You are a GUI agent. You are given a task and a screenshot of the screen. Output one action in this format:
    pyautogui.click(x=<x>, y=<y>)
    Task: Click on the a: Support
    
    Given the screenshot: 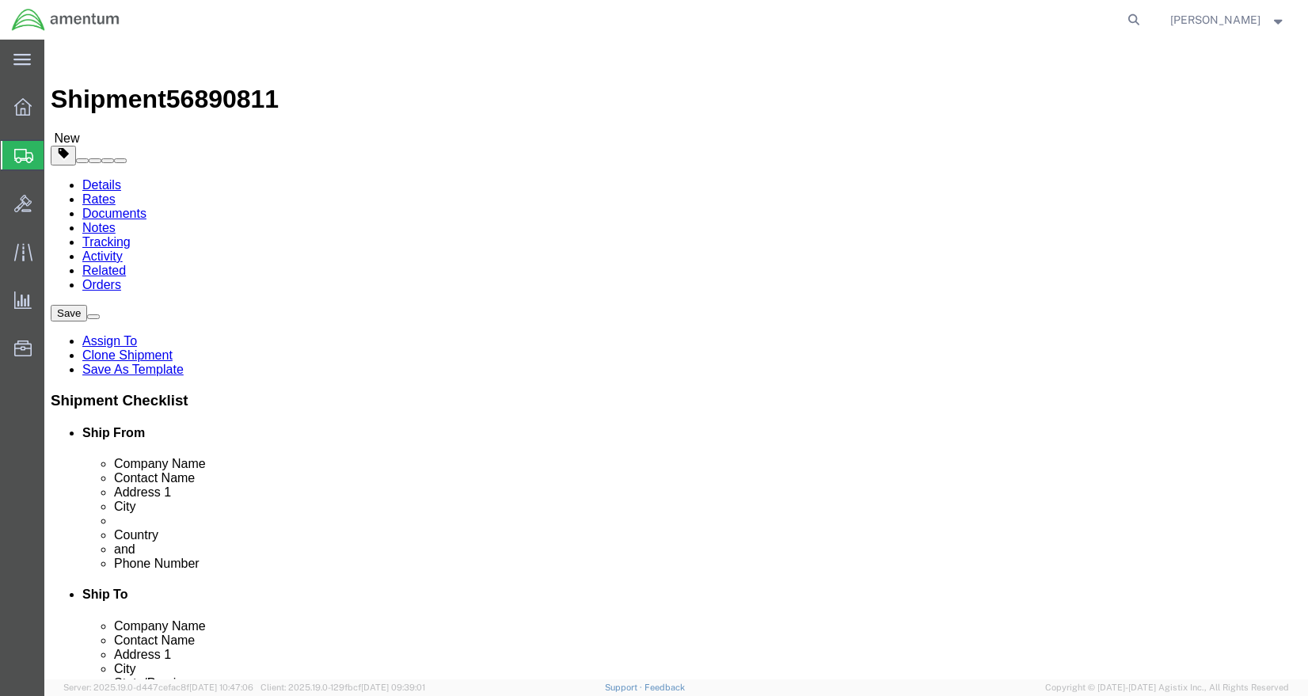 What is the action you would take?
    pyautogui.click(x=625, y=687)
    